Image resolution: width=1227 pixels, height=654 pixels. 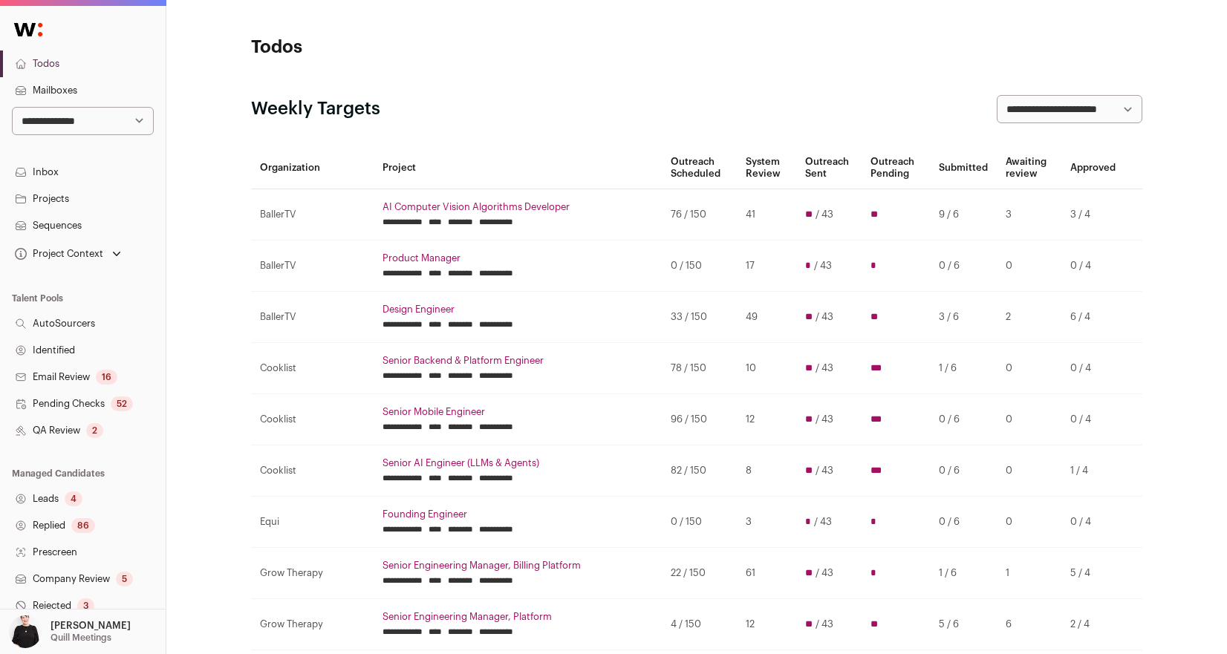 I want to click on td: 5 / 4, so click(x=1092, y=573).